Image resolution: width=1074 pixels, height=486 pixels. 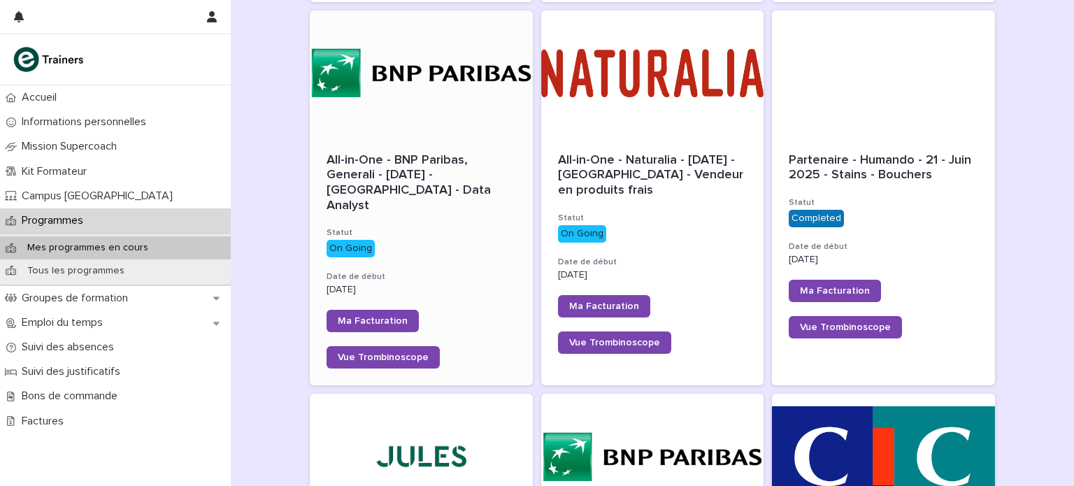 I want to click on p: Mission Supercoach, so click(x=72, y=146).